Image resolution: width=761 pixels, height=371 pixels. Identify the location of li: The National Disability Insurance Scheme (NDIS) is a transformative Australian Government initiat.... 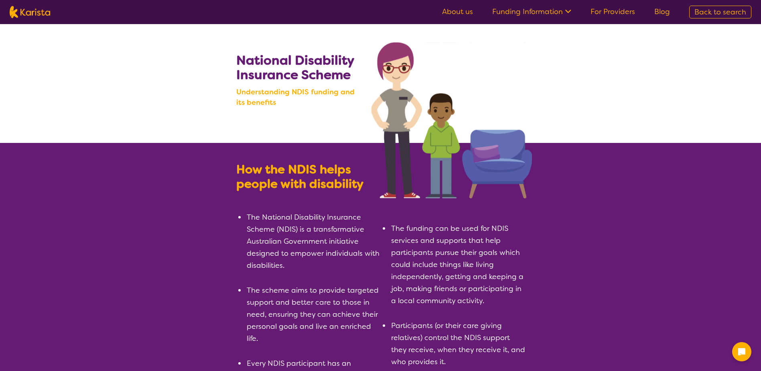
(313, 241).